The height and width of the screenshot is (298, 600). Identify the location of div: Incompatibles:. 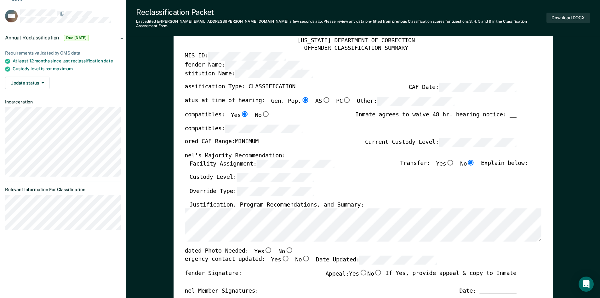
(224, 118).